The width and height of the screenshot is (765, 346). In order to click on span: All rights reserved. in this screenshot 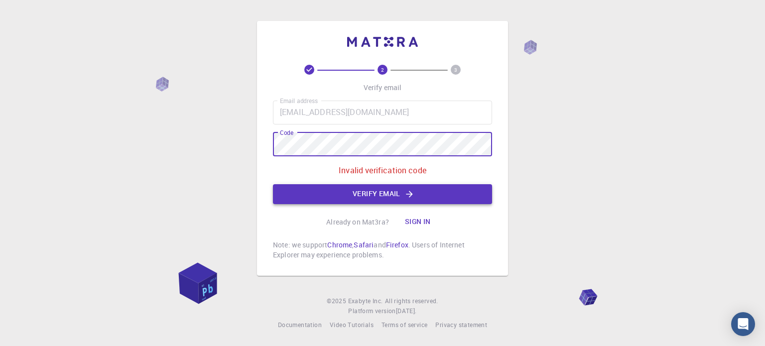, I will do `click(411, 301)`.